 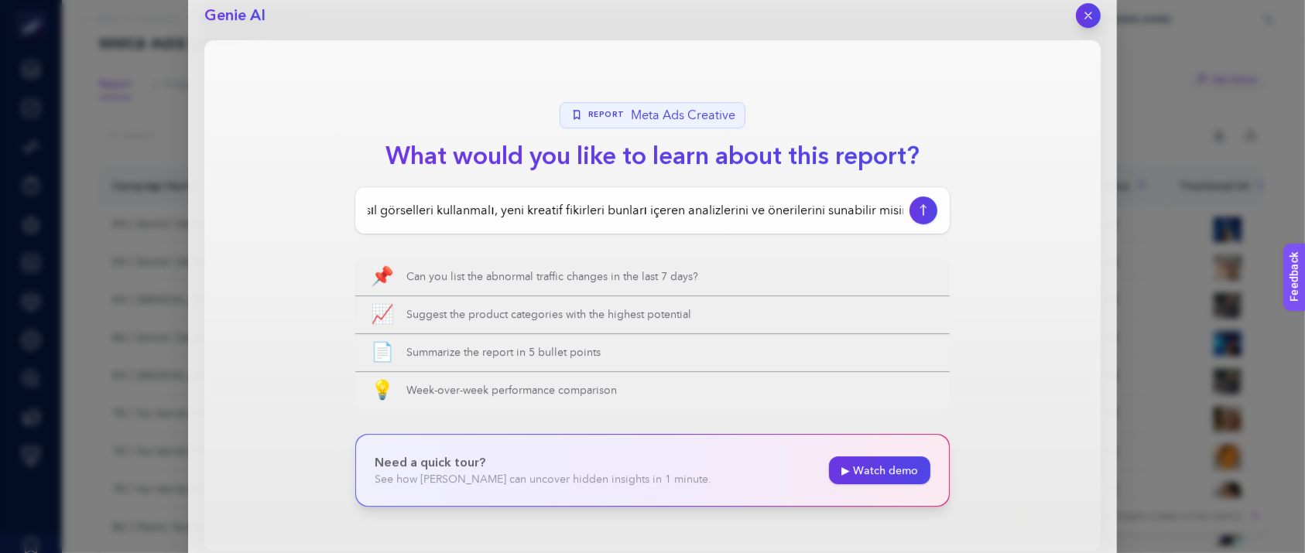 I want to click on span: Summarize the report in 5 bullet points, so click(x=670, y=353).